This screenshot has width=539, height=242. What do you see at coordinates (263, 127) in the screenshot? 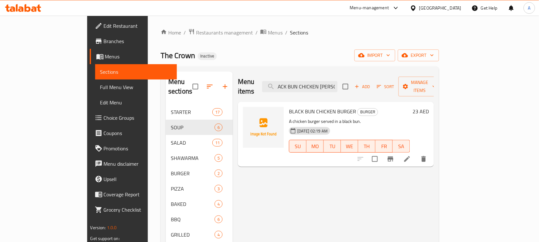
I see `img: BLACK BUN CHICKEN BURGER` at bounding box center [263, 127].